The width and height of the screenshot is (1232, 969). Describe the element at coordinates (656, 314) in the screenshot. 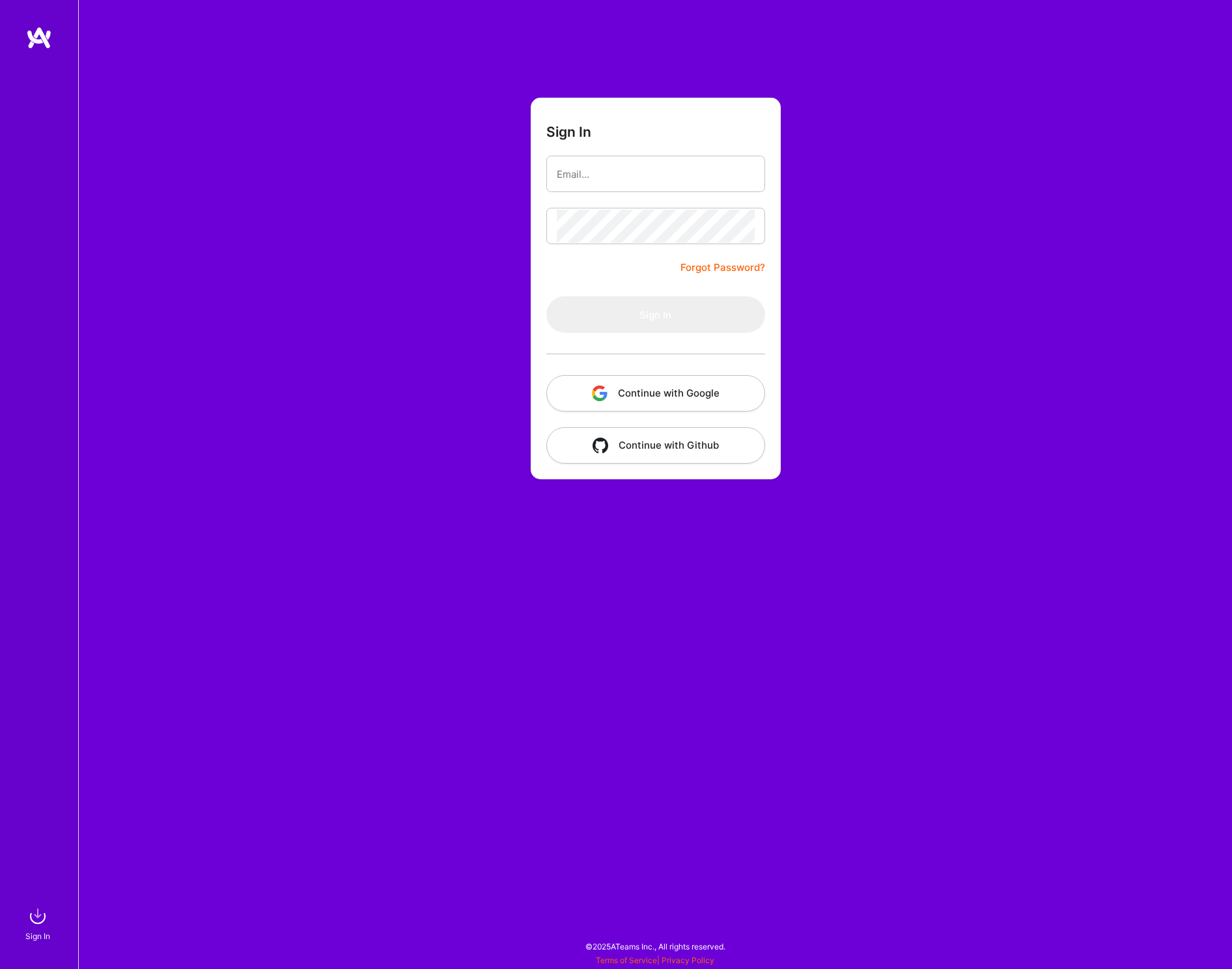

I see `button: Sign In` at that location.